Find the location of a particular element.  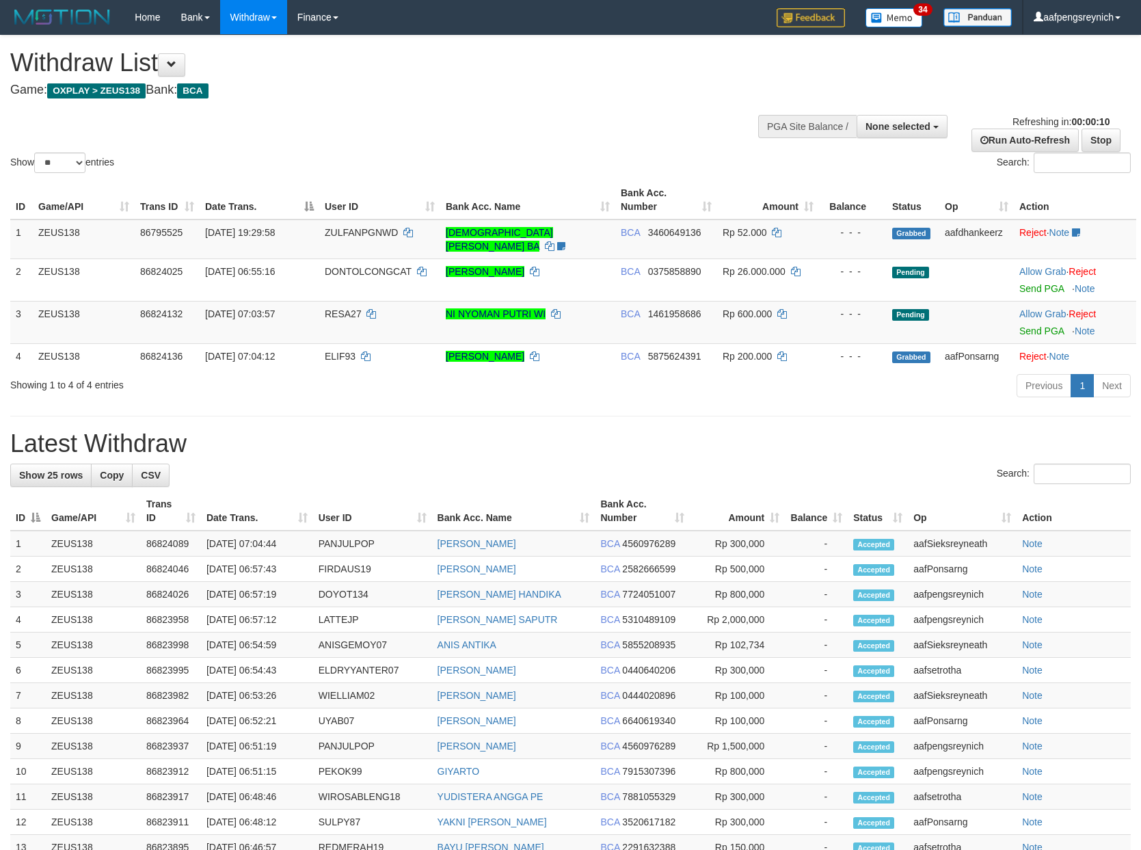

td: Rp 102,734 is located at coordinates (737, 645).